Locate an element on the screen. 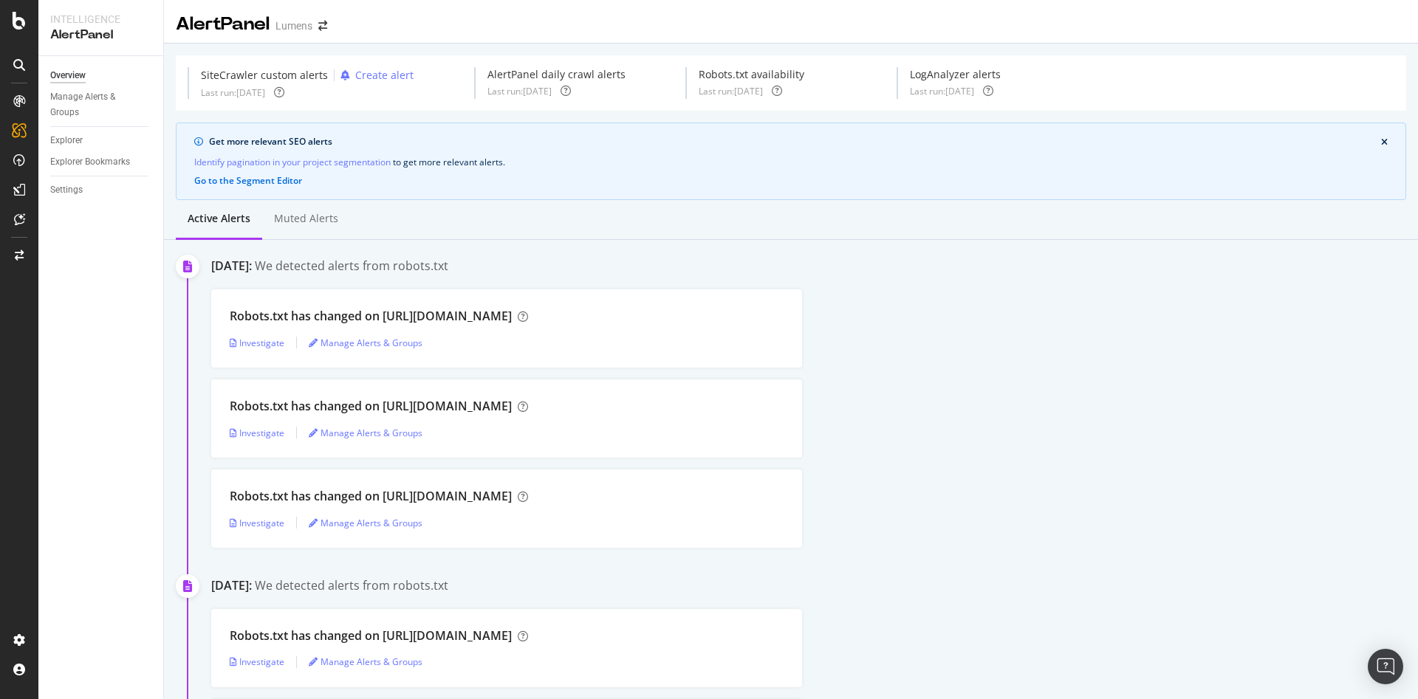 Image resolution: width=1418 pixels, height=699 pixels. a: Identify pagination in your project segmentation is located at coordinates (292, 162).